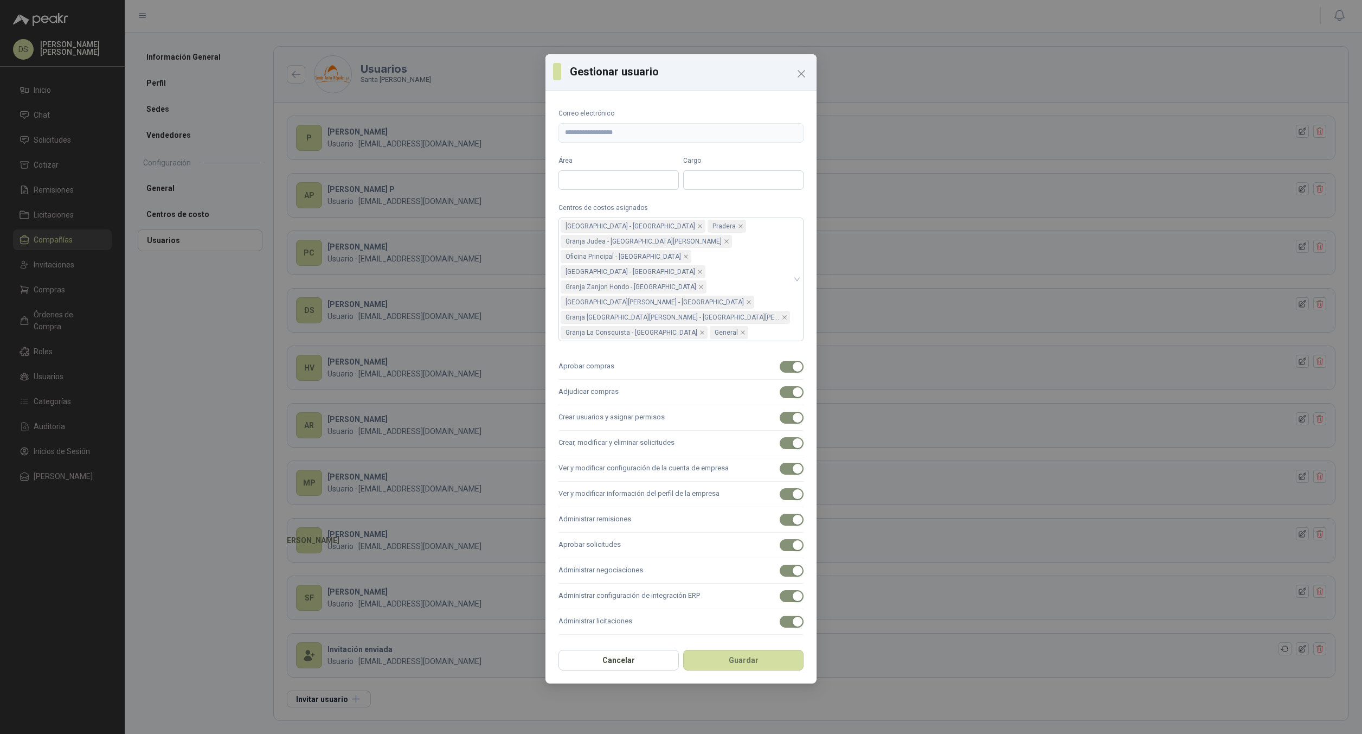  I want to click on label: Administrar licitaciones, so click(681, 621).